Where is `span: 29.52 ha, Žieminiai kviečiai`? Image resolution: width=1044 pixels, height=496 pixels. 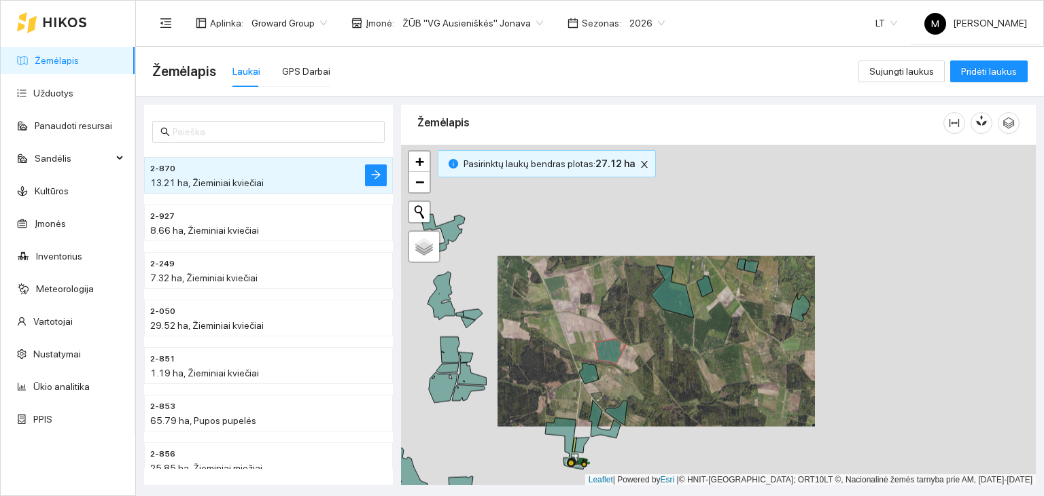 span: 29.52 ha, Žieminiai kviečiai is located at coordinates (207, 326).